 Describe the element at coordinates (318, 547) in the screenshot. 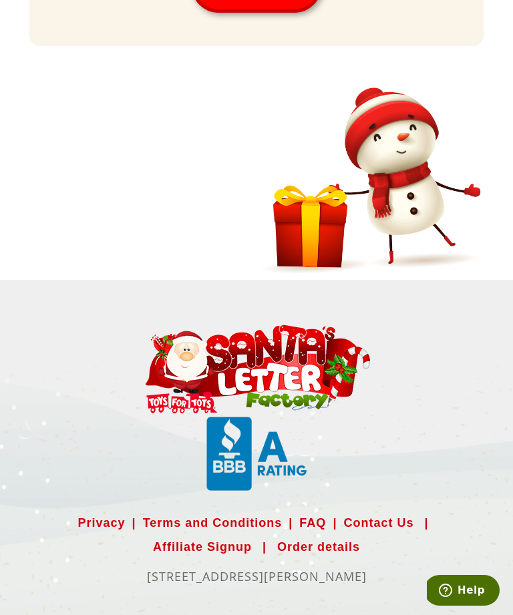

I see `a: Order details` at that location.